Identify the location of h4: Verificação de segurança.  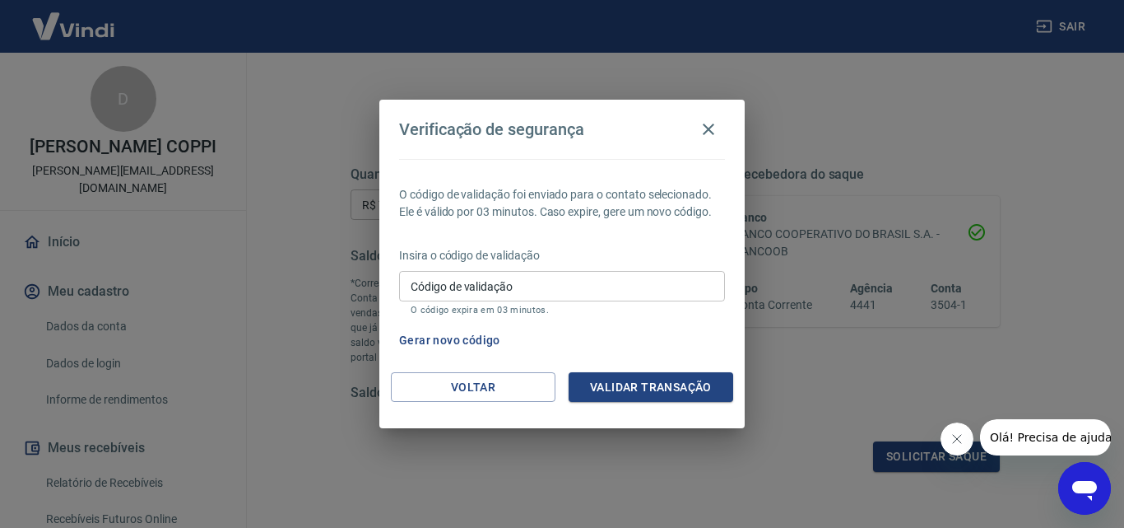
(491, 129).